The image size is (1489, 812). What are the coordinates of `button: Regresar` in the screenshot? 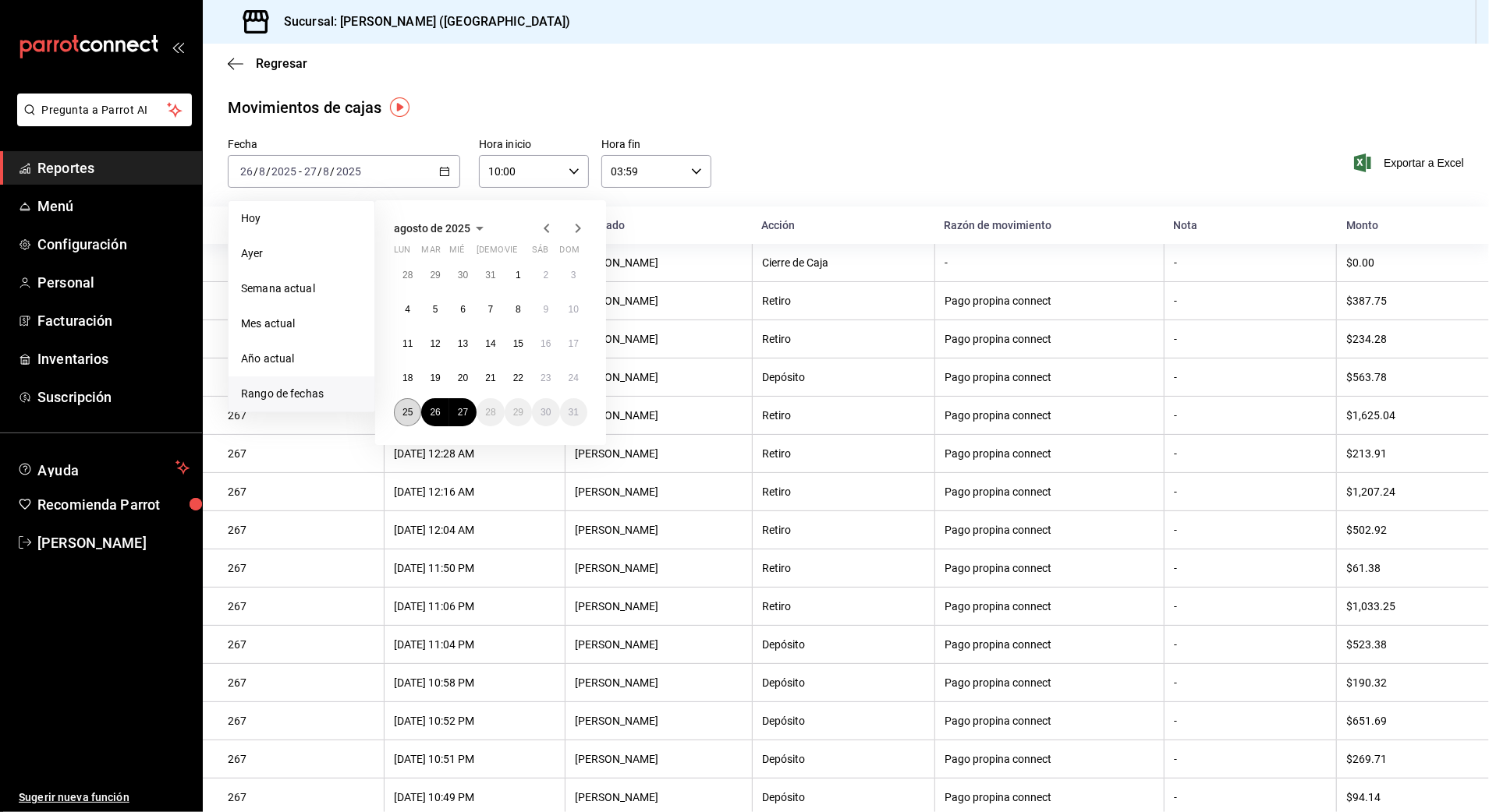 It's located at (268, 64).